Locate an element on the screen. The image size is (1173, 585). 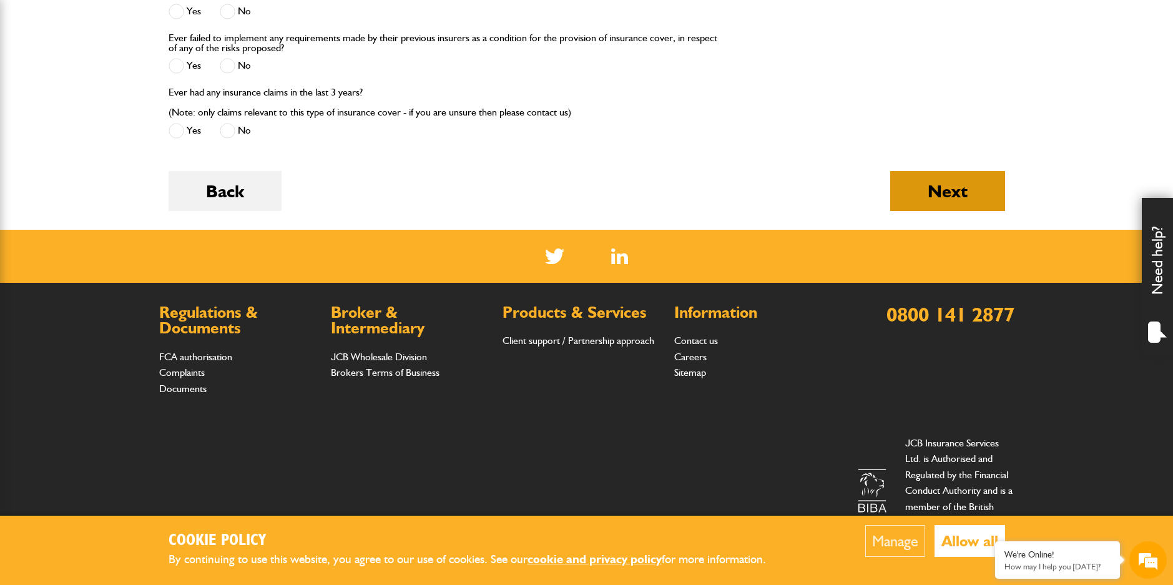
a: Contact us is located at coordinates (696, 340).